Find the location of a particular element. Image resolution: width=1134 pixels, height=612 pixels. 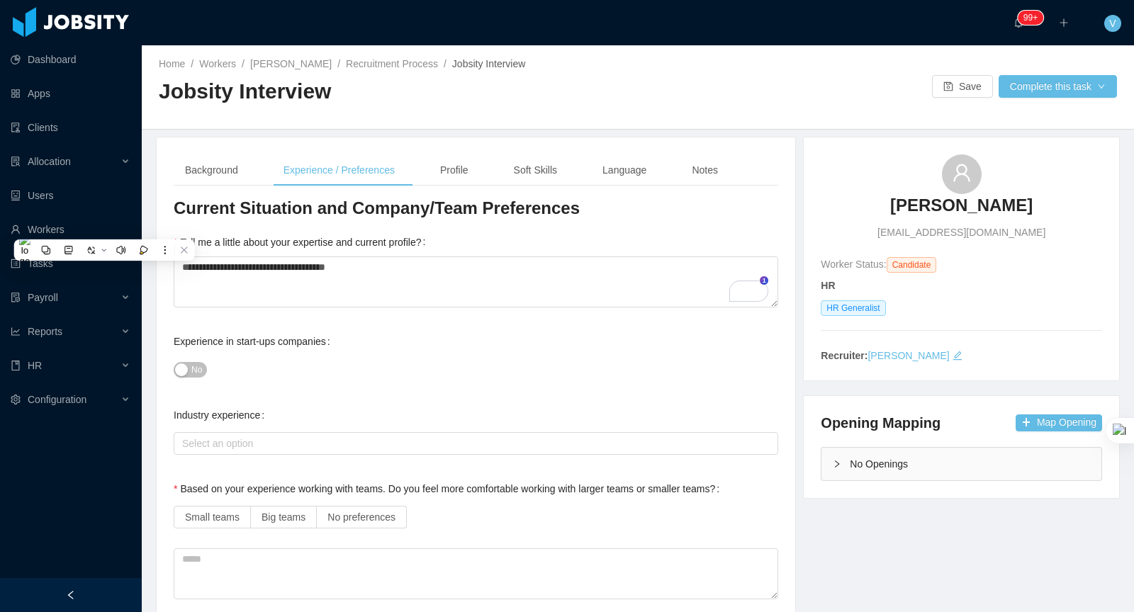

i: icon: edit is located at coordinates (957, 356).